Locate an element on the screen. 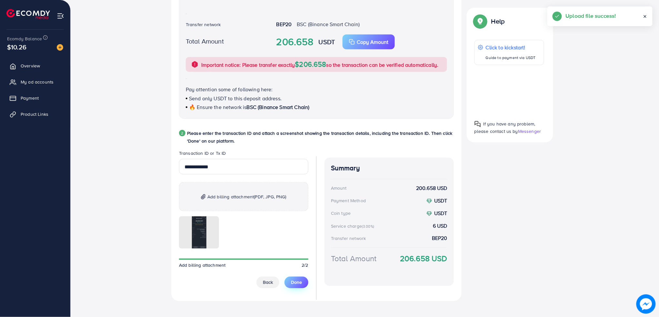 The height and width of the screenshot is (317, 659). p: Important notice: Please transfer exactly so the transaction can be verified automatically. is located at coordinates (320, 65).